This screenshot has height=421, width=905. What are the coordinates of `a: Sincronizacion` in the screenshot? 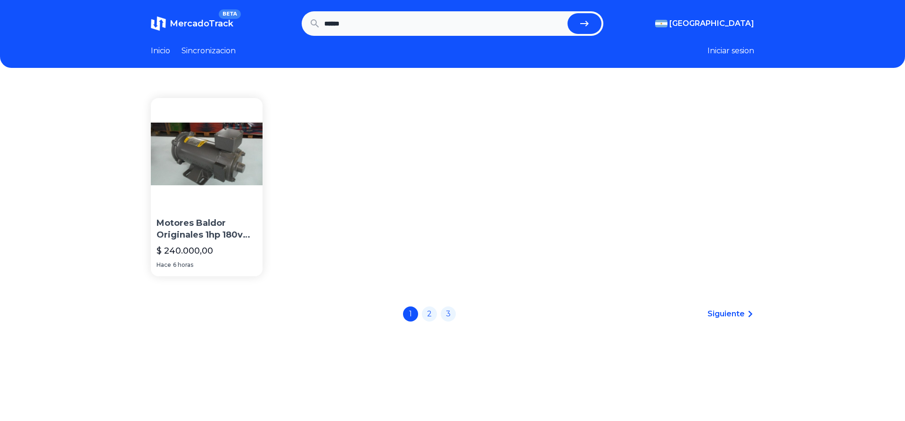 It's located at (208, 51).